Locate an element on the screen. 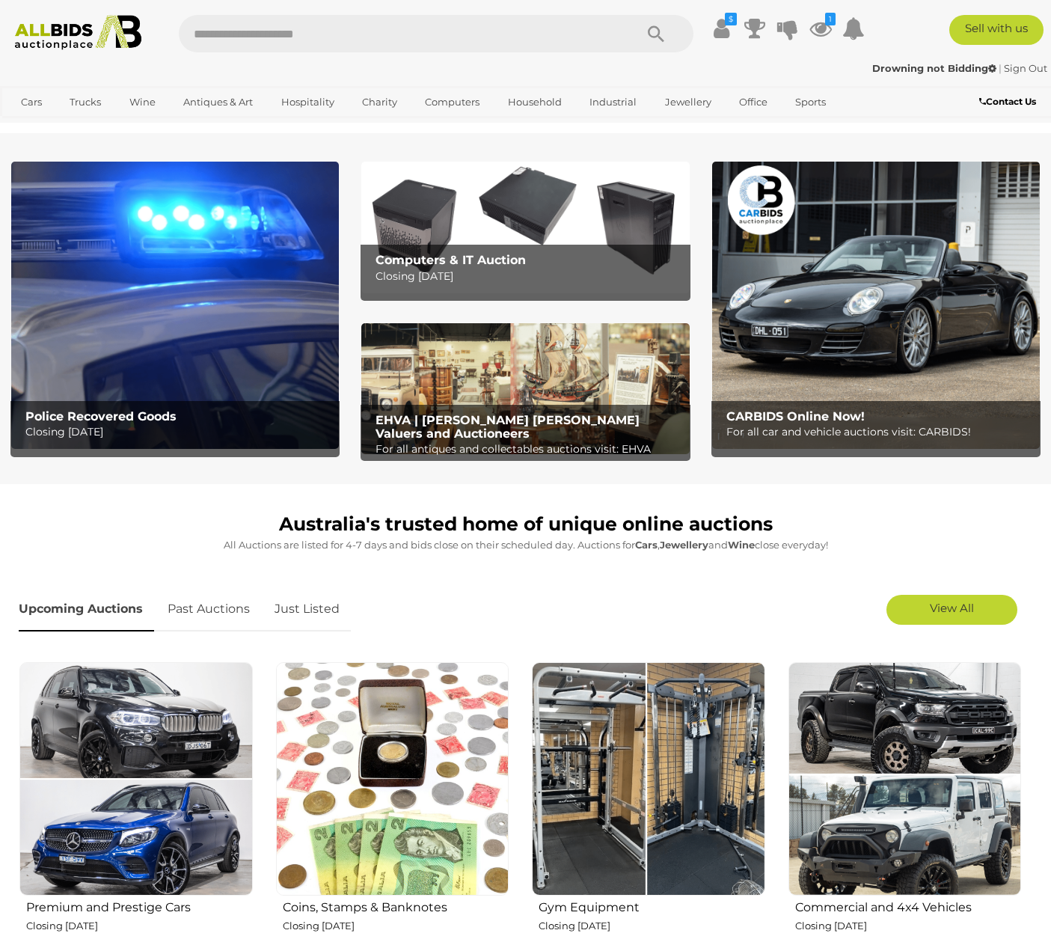 This screenshot has width=1051, height=948. a: Sign Out is located at coordinates (1026, 68).